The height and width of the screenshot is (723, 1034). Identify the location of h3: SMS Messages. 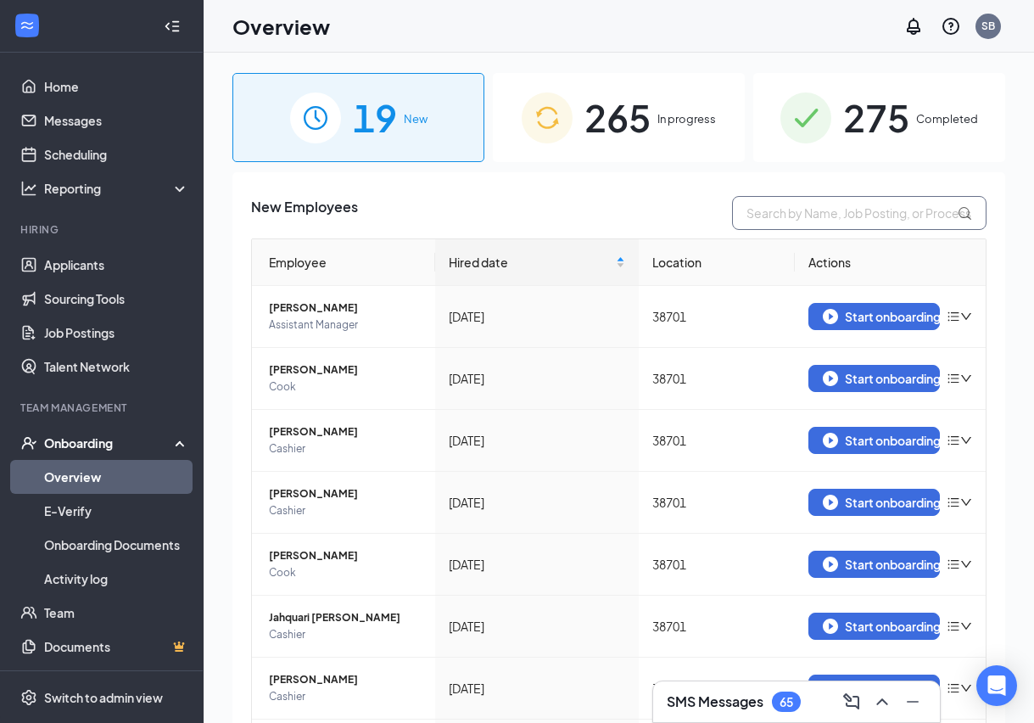
(715, 701).